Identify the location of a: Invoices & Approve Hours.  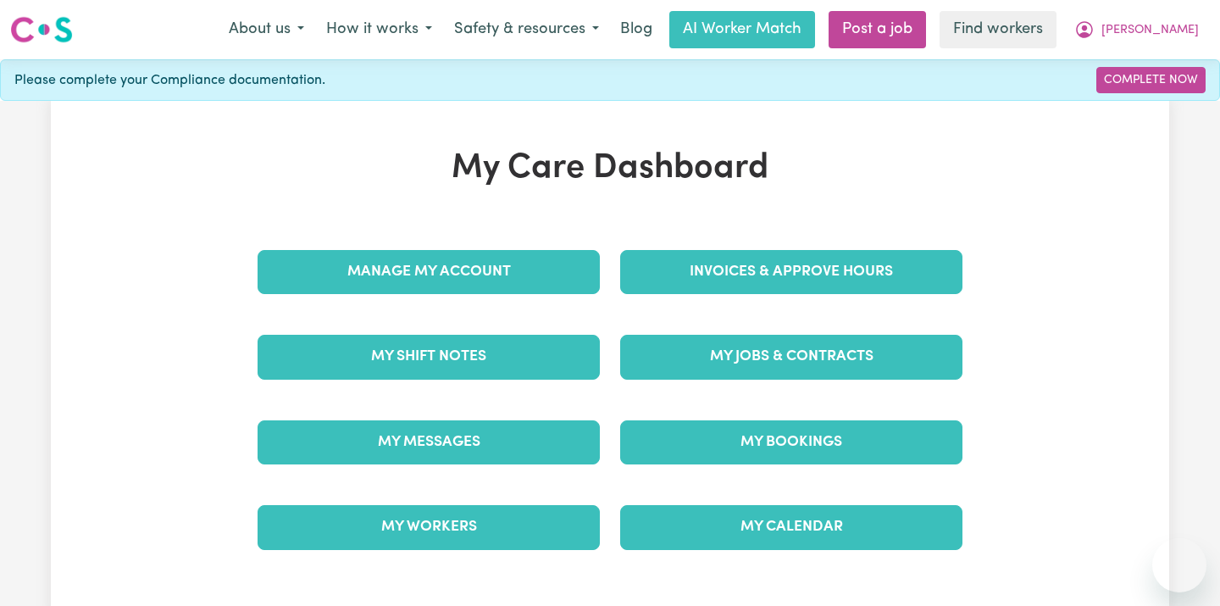
(792, 272).